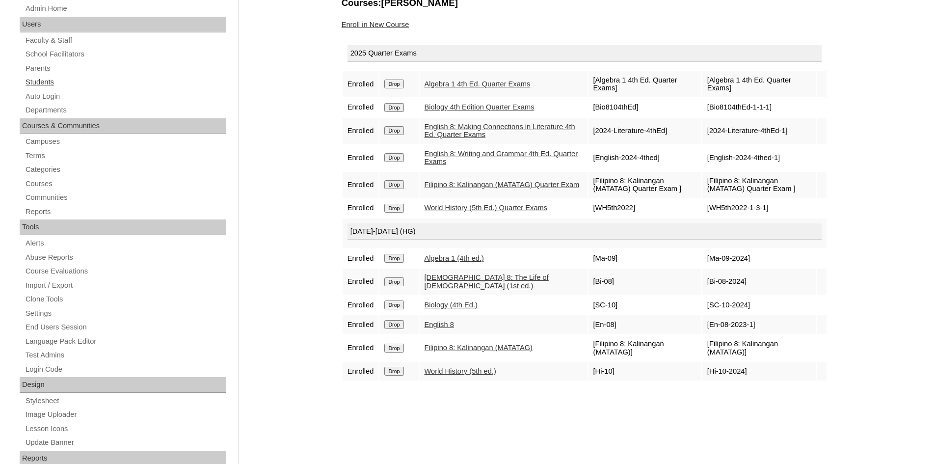 The image size is (935, 464). I want to click on a: Departments, so click(125, 110).